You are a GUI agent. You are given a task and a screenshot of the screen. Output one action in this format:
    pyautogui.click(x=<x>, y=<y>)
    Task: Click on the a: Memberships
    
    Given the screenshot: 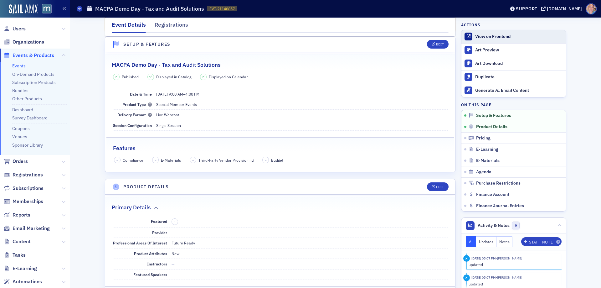 What is the action you would take?
    pyautogui.click(x=23, y=201)
    